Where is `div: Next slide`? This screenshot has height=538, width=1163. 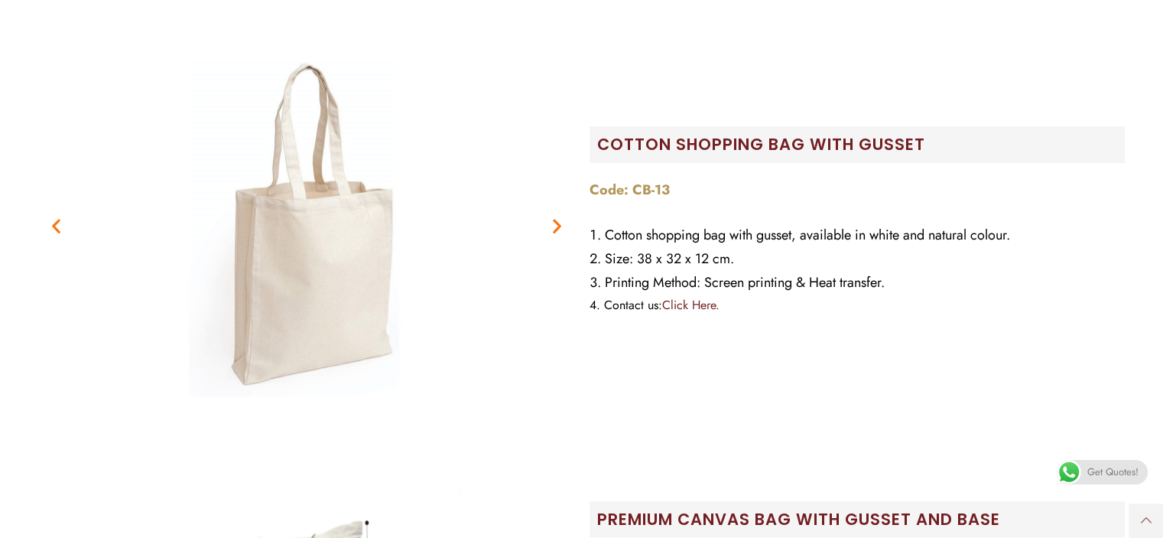 div: Next slide is located at coordinates (557, 225).